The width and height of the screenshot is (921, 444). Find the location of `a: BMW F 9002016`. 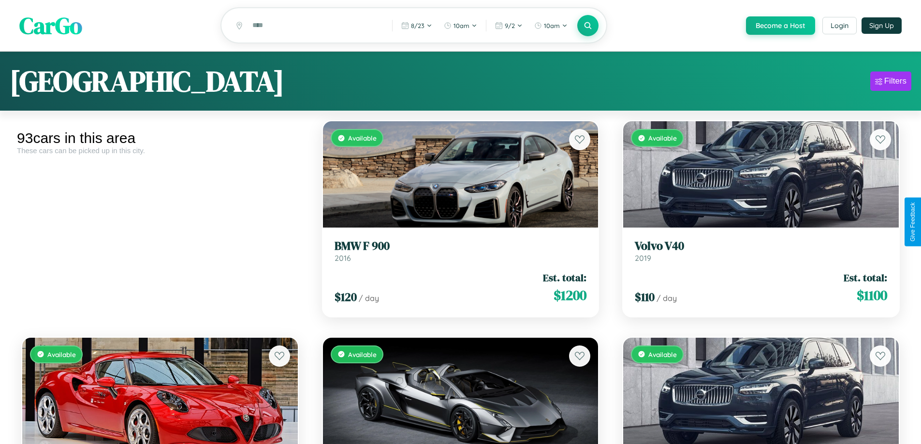

a: BMW F 9002016 is located at coordinates (461, 251).